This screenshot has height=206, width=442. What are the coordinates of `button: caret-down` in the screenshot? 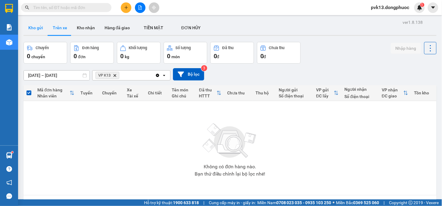 It's located at (433, 8).